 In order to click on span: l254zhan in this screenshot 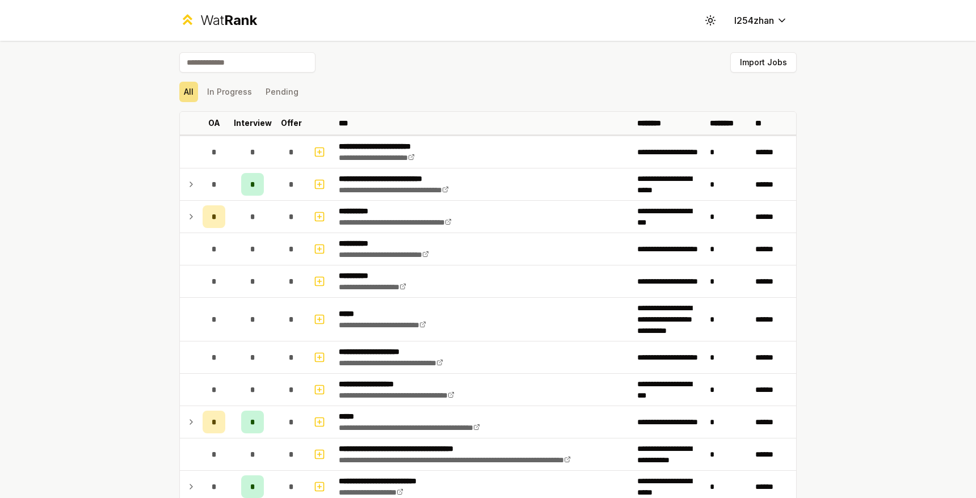, I will do `click(754, 20)`.